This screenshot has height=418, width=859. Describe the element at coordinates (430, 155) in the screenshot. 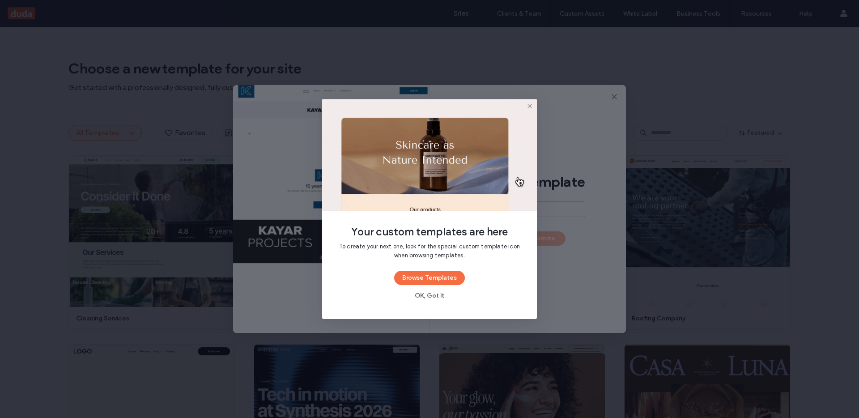

I see `img: new_templates_page_announcement_popup.gif` at that location.